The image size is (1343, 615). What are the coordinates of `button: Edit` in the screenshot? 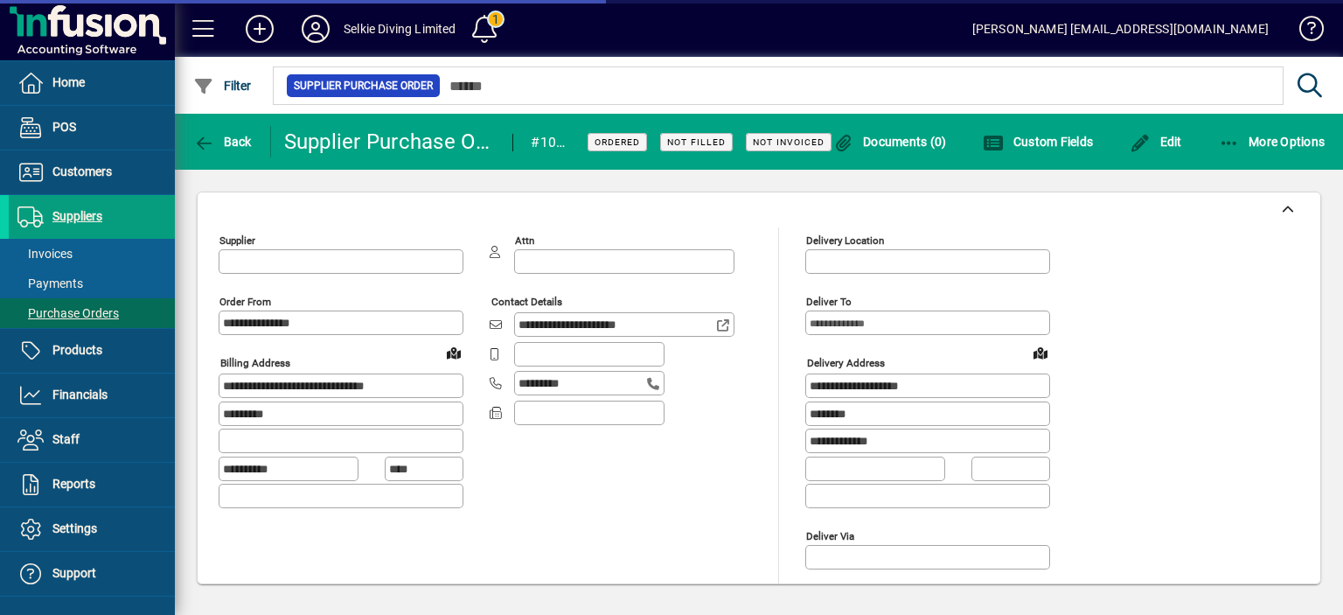 It's located at (1156, 142).